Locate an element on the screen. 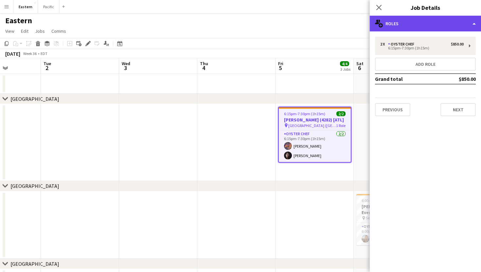 The image size is (481, 272). span: 5 is located at coordinates (280, 68).